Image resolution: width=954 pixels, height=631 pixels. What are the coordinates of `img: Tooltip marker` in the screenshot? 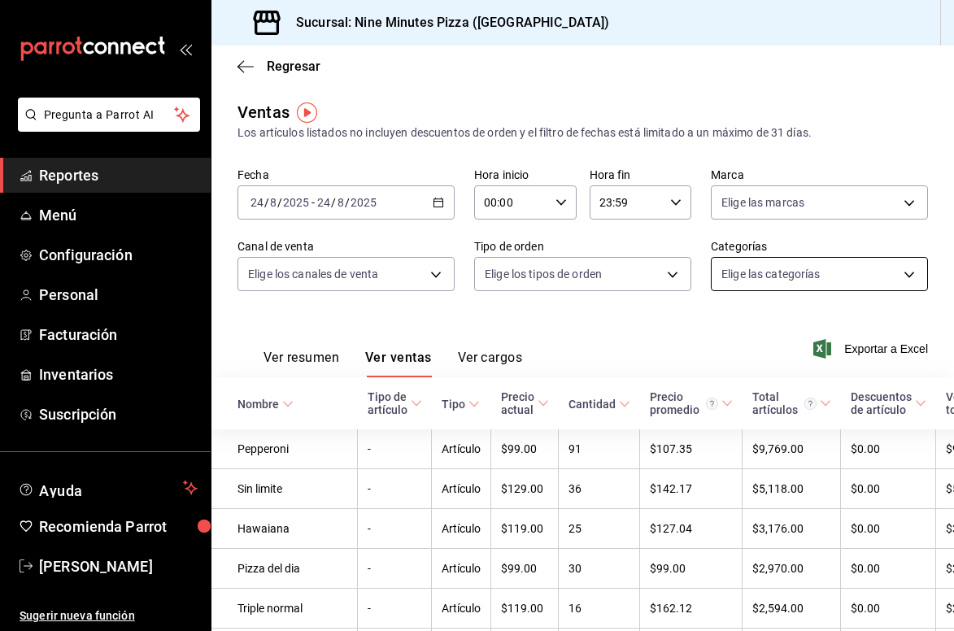 It's located at (307, 112).